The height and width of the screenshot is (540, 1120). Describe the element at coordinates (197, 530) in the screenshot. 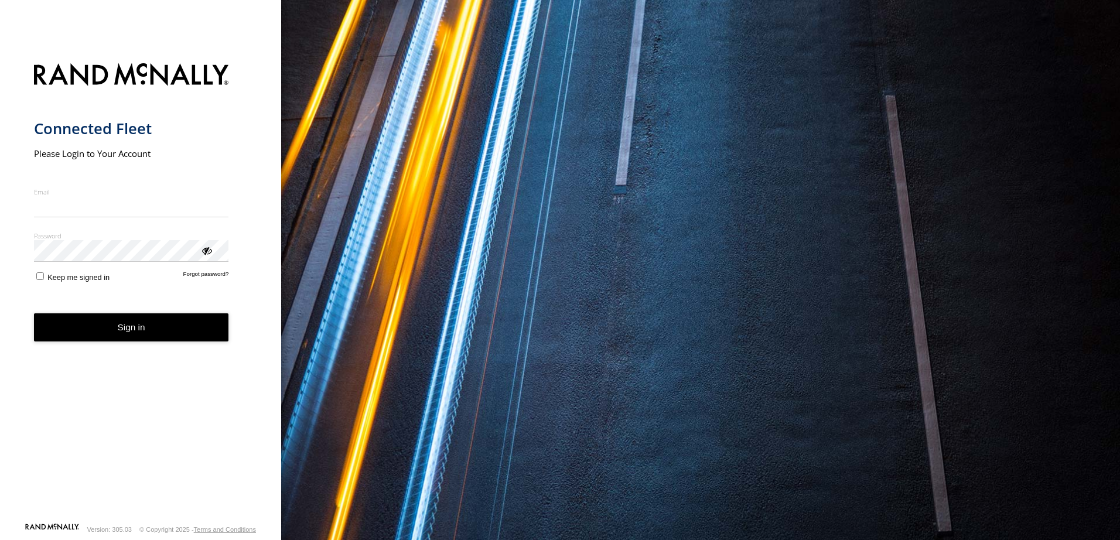

I see `div: © Copyright 2025 -` at that location.